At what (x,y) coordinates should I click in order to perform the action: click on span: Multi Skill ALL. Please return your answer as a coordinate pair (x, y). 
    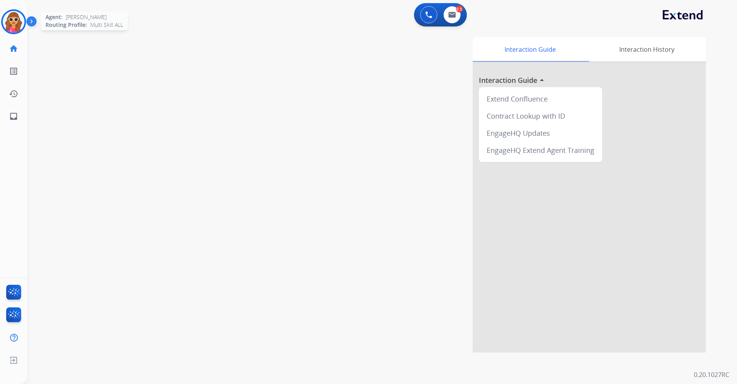
    Looking at the image, I should click on (107, 25).